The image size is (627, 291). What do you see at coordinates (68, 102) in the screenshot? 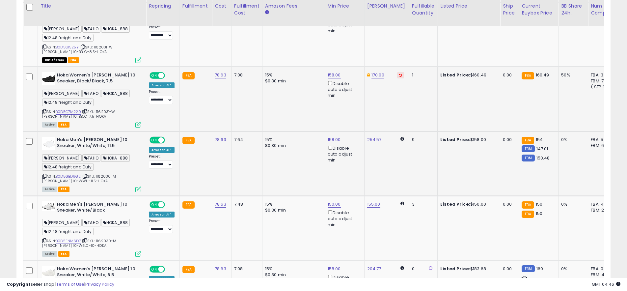
I see `span: 12.48 freight and Duty` at bounding box center [68, 102].